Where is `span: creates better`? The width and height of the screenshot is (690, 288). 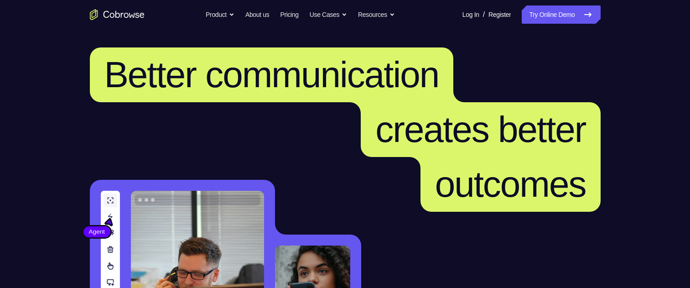
span: creates better is located at coordinates (480, 129).